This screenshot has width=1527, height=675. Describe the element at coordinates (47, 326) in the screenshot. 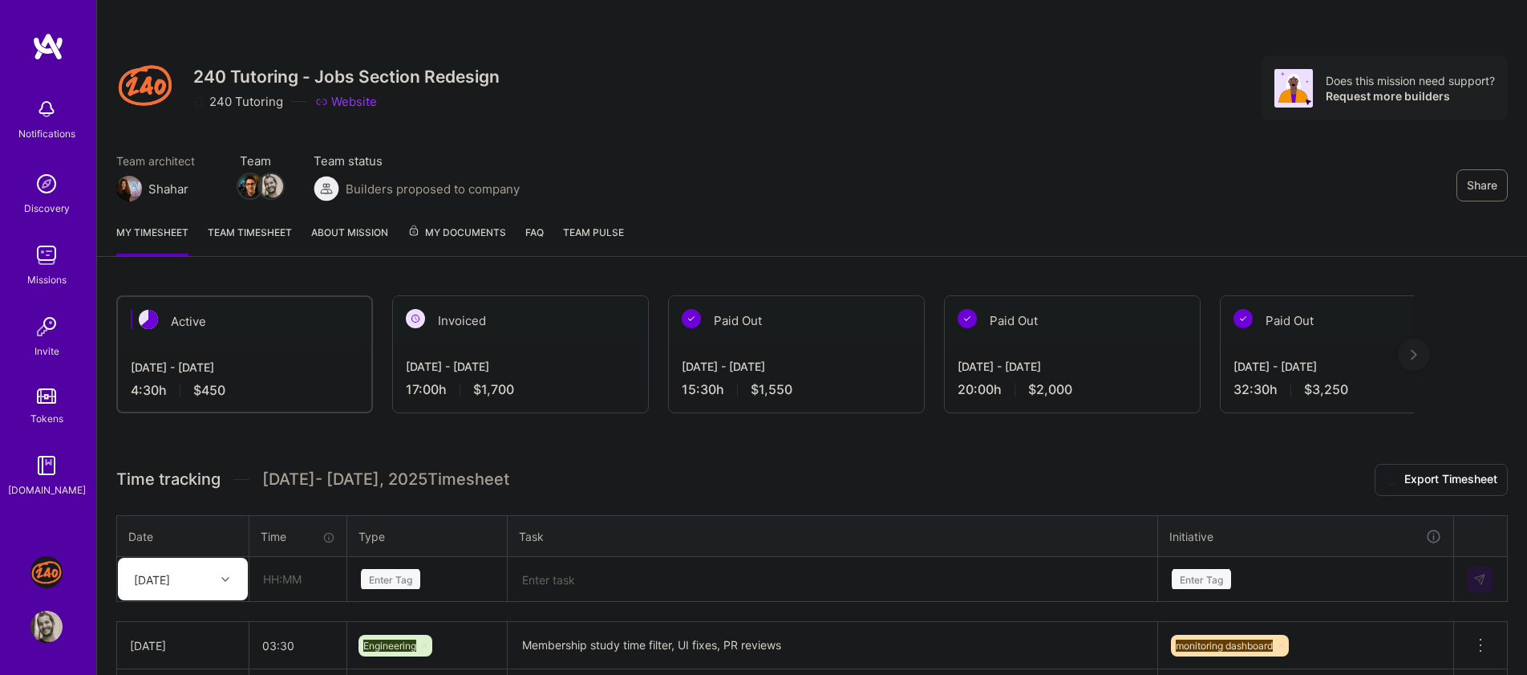

I see `img: Invite` at that location.